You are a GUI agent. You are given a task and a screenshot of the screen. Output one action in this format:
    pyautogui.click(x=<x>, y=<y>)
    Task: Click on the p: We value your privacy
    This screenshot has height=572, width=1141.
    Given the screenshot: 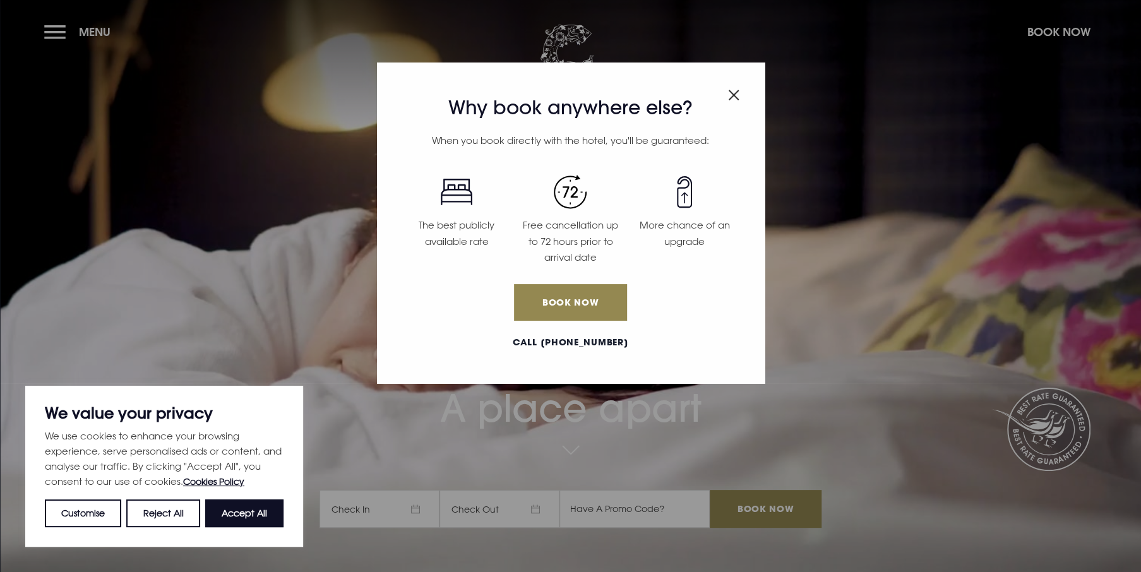 What is the action you would take?
    pyautogui.click(x=164, y=413)
    